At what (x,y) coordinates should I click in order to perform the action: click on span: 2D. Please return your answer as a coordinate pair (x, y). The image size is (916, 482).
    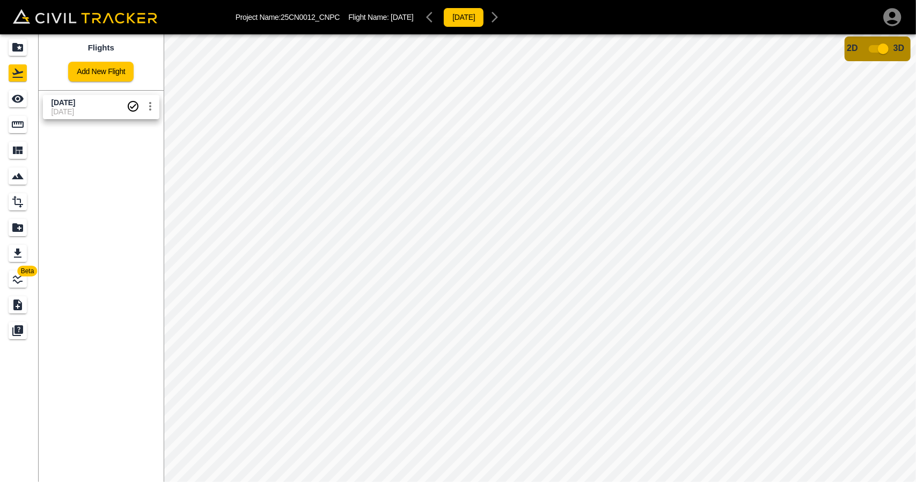
    Looking at the image, I should click on (852, 48).